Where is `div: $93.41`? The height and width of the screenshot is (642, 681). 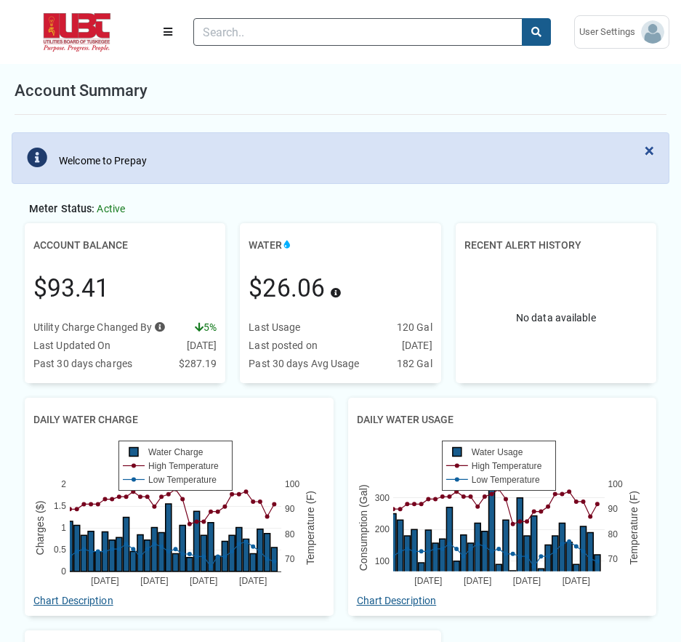
div: $93.41 is located at coordinates (71, 288).